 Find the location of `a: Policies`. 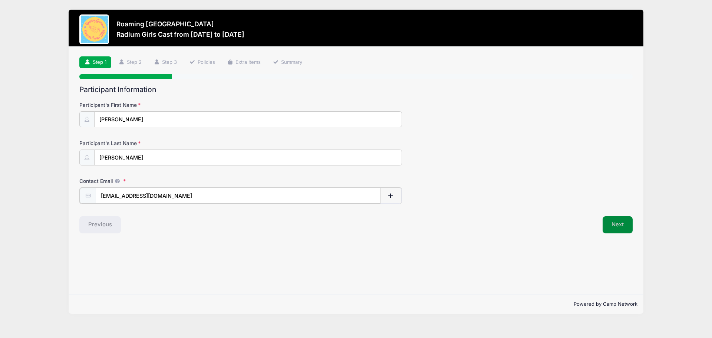

a: Policies is located at coordinates (202, 62).